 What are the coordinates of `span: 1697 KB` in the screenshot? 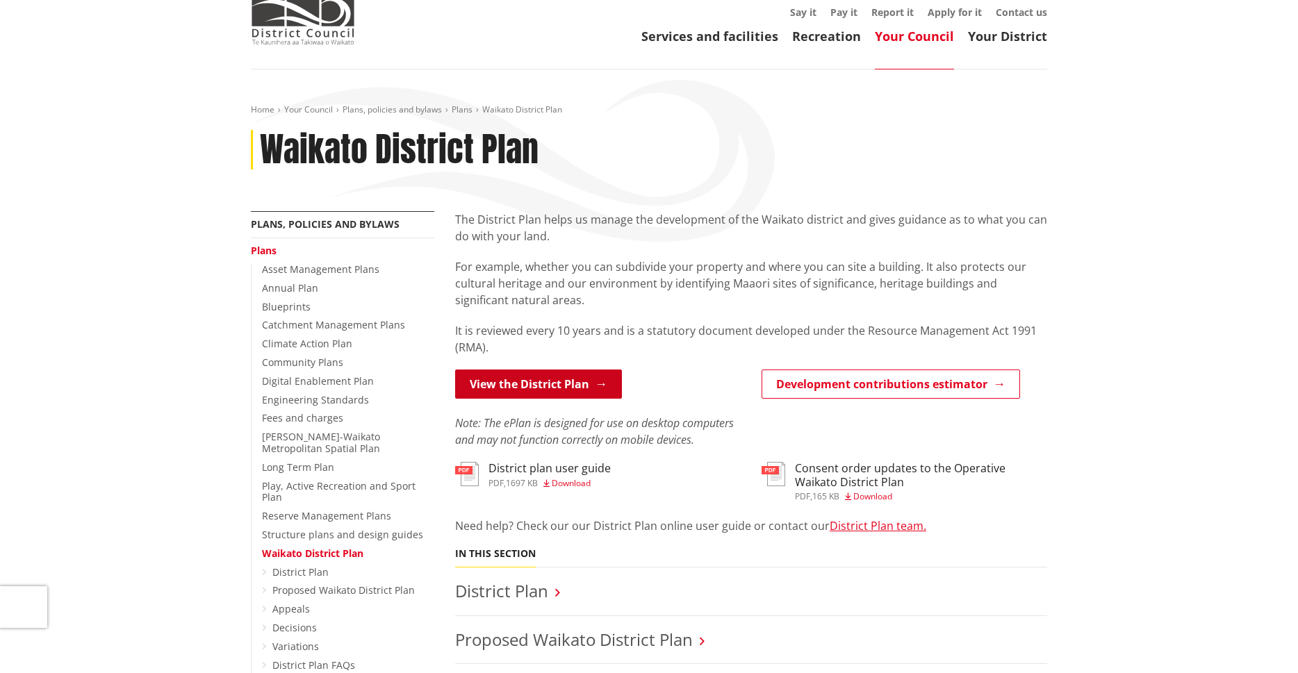 It's located at (522, 483).